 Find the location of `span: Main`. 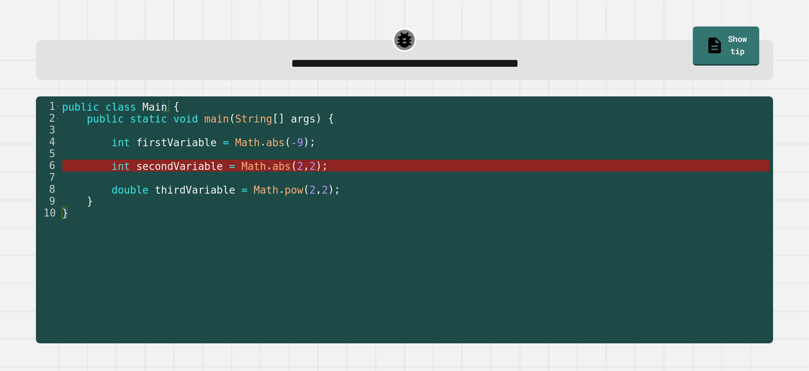

span: Main is located at coordinates (155, 107).